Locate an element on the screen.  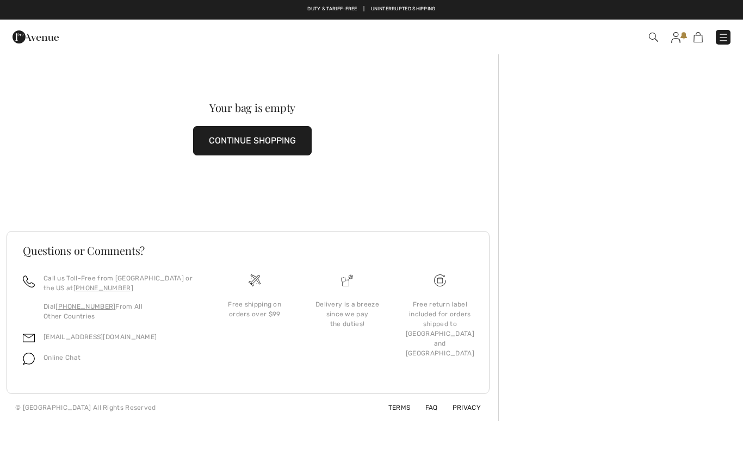
a: FAQ is located at coordinates (425, 408).